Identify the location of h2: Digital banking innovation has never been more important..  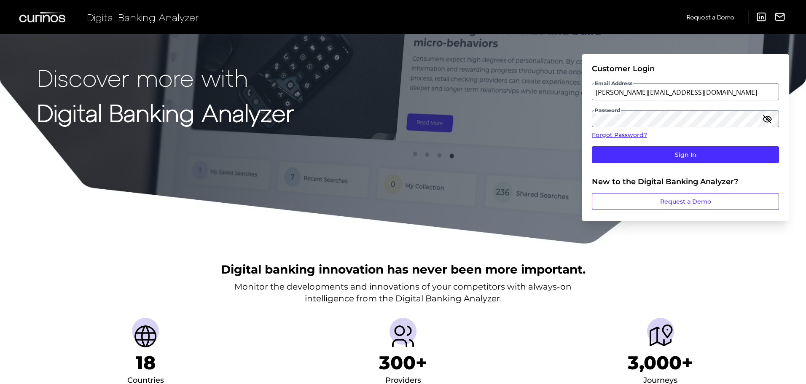
(403, 269).